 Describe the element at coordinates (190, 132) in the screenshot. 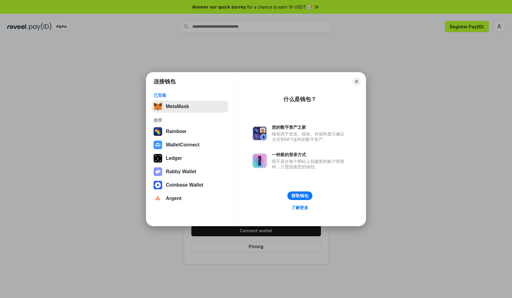

I see `button: Rainbow` at that location.